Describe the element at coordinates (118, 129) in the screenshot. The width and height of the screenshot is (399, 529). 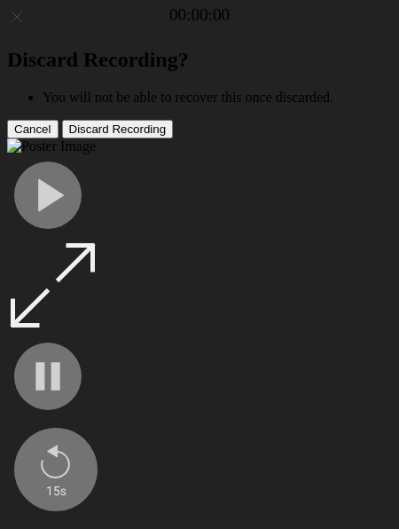
I see `button: Discard Recording` at that location.